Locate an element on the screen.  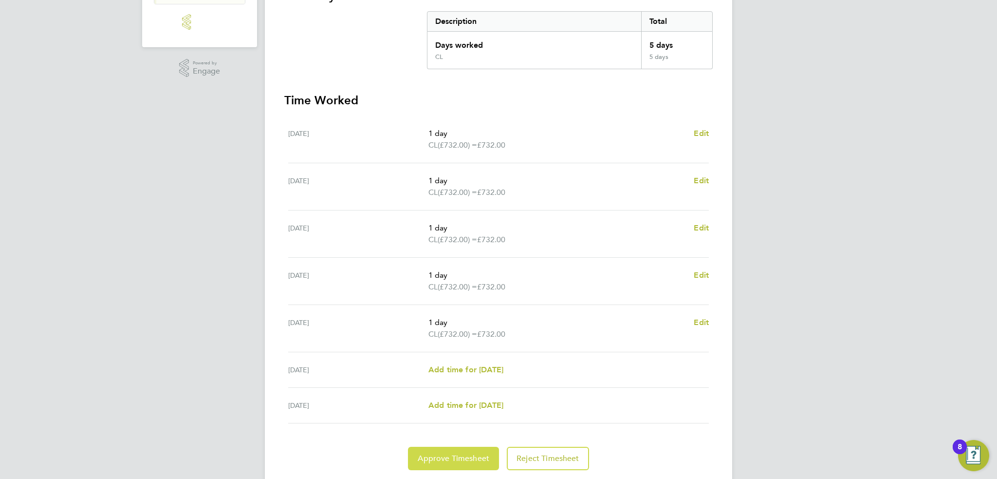
div: Summary is located at coordinates (570, 40).